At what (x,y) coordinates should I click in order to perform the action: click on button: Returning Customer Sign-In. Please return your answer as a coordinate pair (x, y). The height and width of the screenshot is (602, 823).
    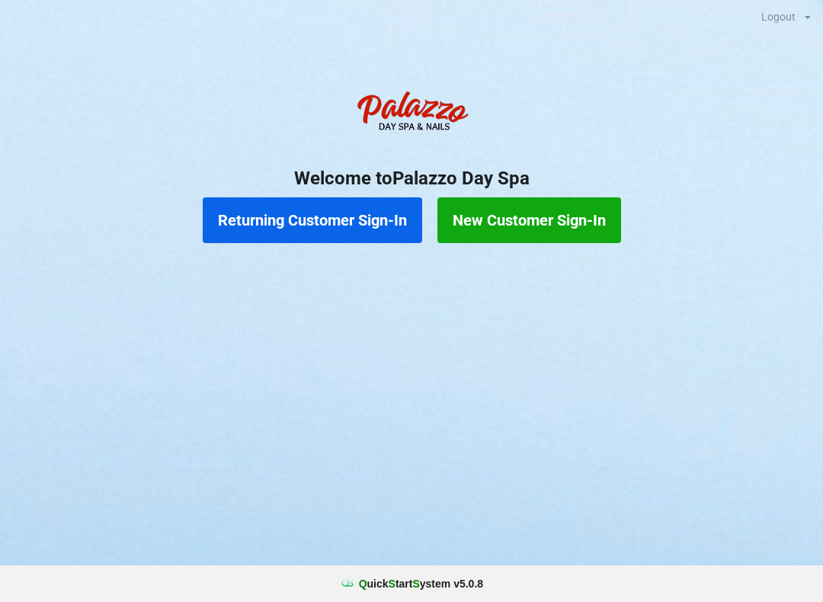
    Looking at the image, I should click on (313, 220).